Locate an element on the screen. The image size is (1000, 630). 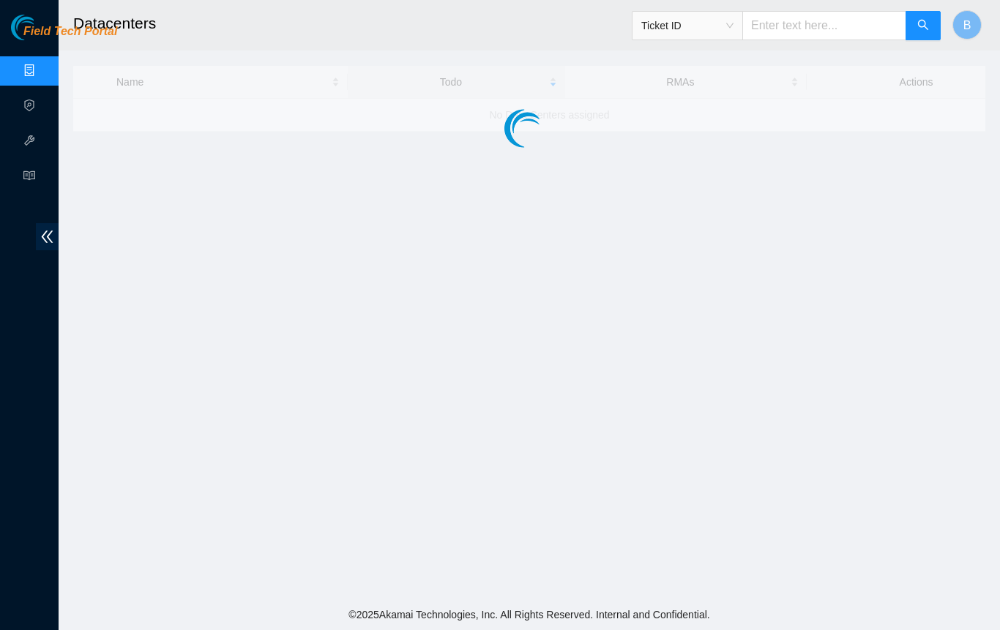
footer: © 2025 Akamai Technologies, Inc. All Rights Reserved. Internal and Confidential. is located at coordinates (529, 615).